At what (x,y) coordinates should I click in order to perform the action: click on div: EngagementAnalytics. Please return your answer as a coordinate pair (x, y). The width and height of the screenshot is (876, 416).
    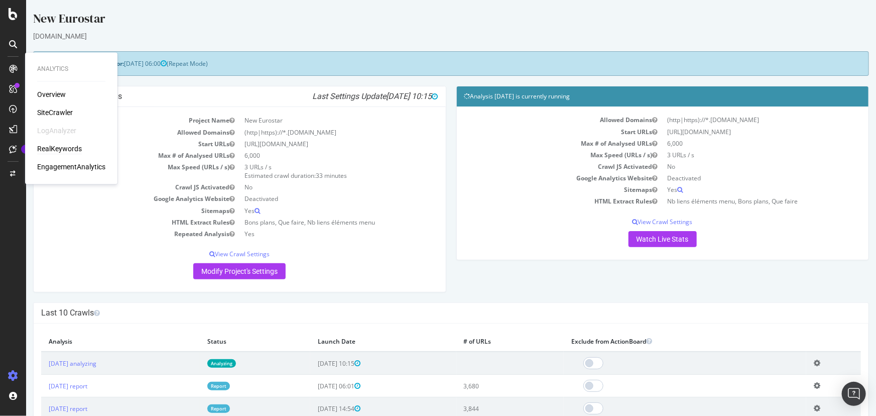
    Looking at the image, I should click on (71, 167).